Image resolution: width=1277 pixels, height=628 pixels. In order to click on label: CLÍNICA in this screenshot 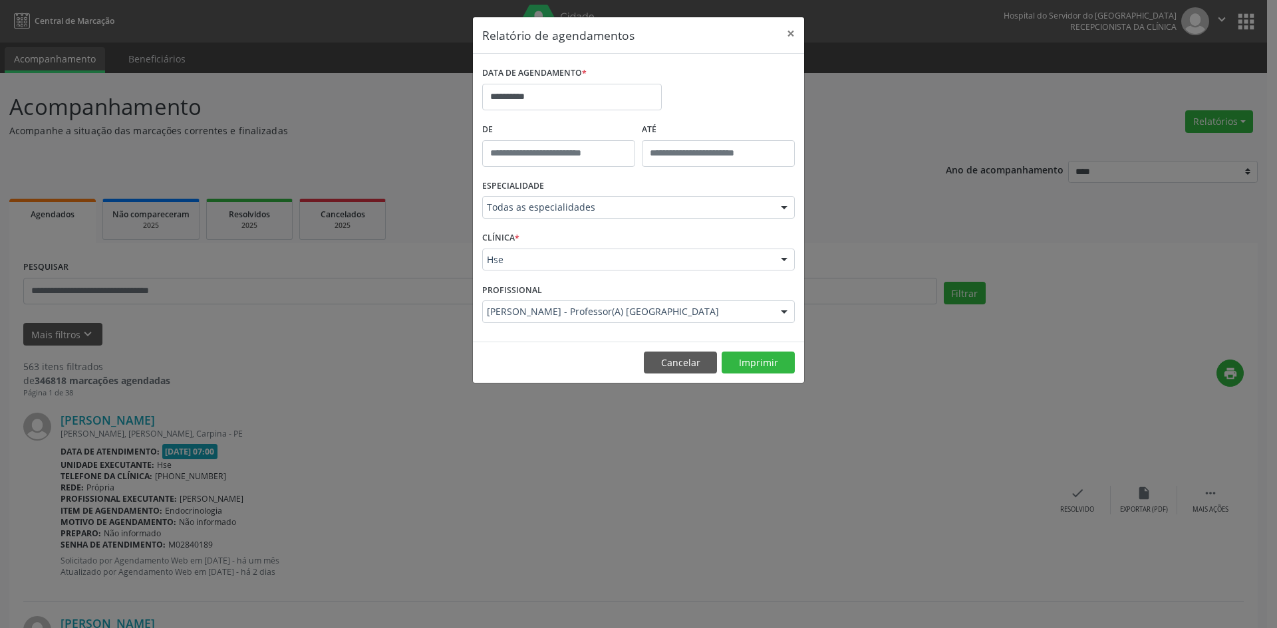, I will do `click(501, 238)`.